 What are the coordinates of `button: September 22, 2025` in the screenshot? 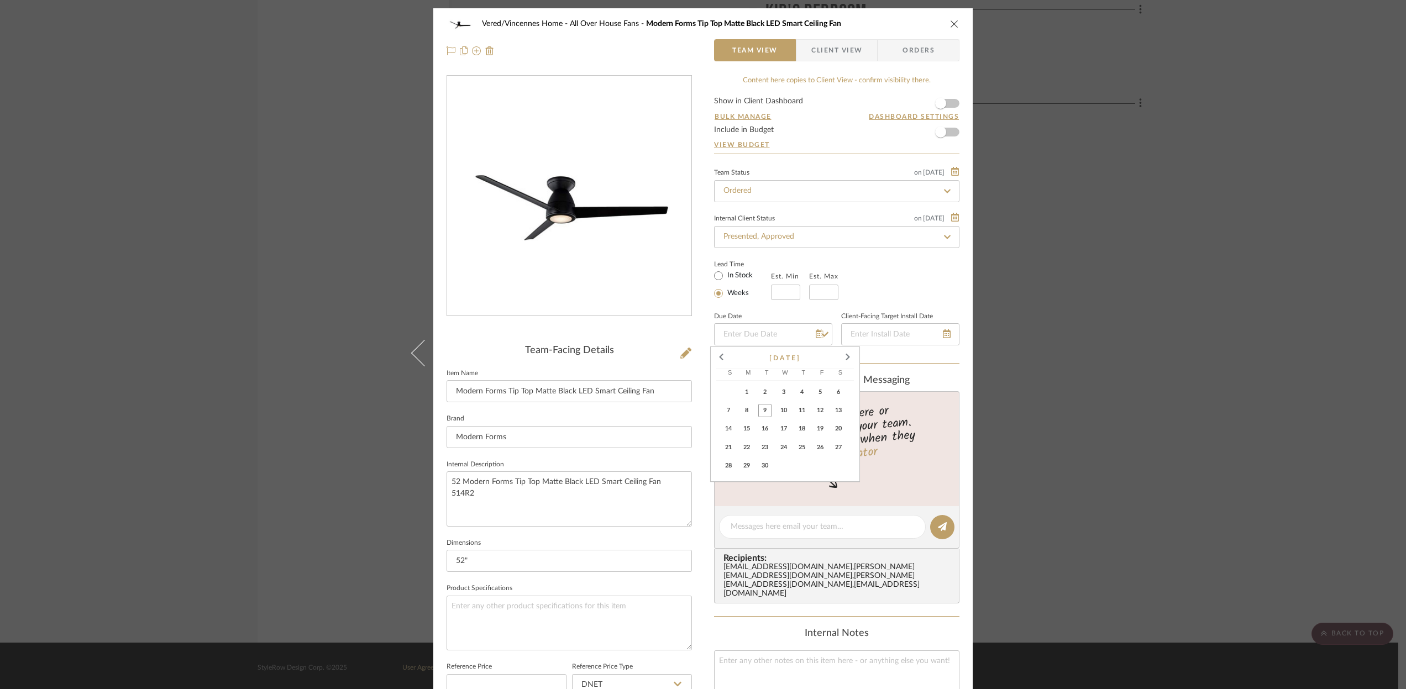 It's located at (748, 449).